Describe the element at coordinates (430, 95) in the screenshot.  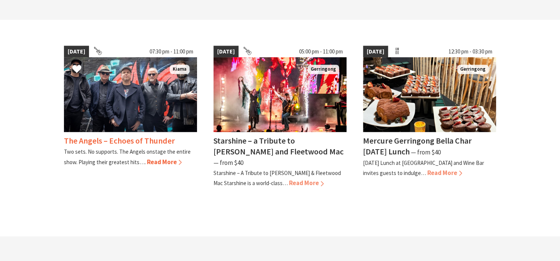
I see `img: Christmas Day Lunch Buffet at Bella Char` at that location.